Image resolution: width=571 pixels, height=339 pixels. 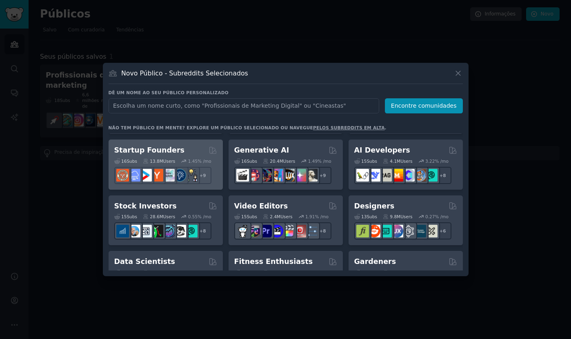 What do you see at coordinates (145, 262) in the screenshot?
I see `h2: Data Scientists` at bounding box center [145, 262].